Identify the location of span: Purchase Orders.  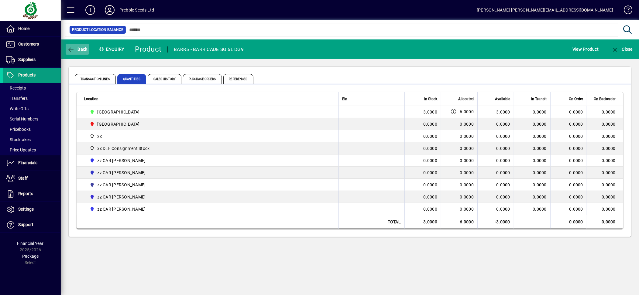
(202, 79).